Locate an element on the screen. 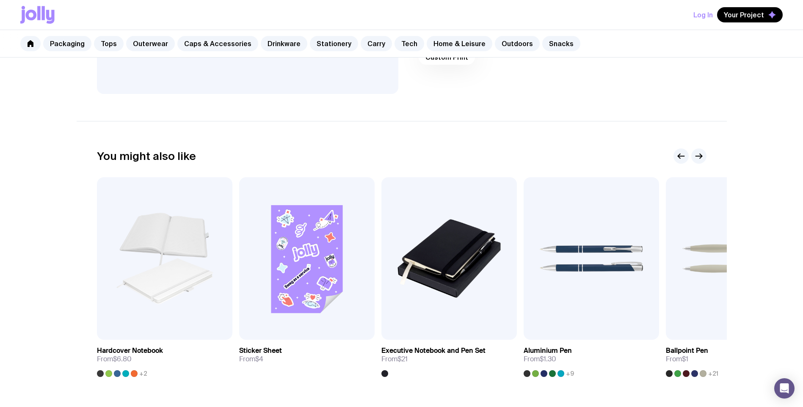 The height and width of the screenshot is (407, 803). a: Tech is located at coordinates (410, 44).